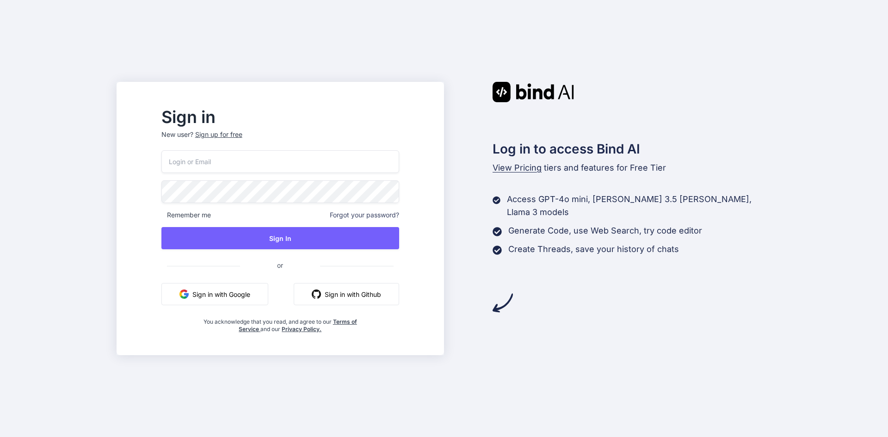 Image resolution: width=888 pixels, height=437 pixels. What do you see at coordinates (503, 303) in the screenshot?
I see `img: arrow` at bounding box center [503, 303].